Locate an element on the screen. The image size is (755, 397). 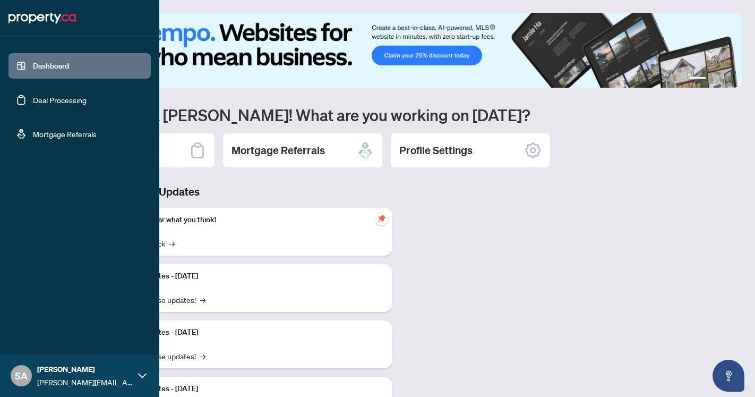
span: pushpin is located at coordinates (382, 218).